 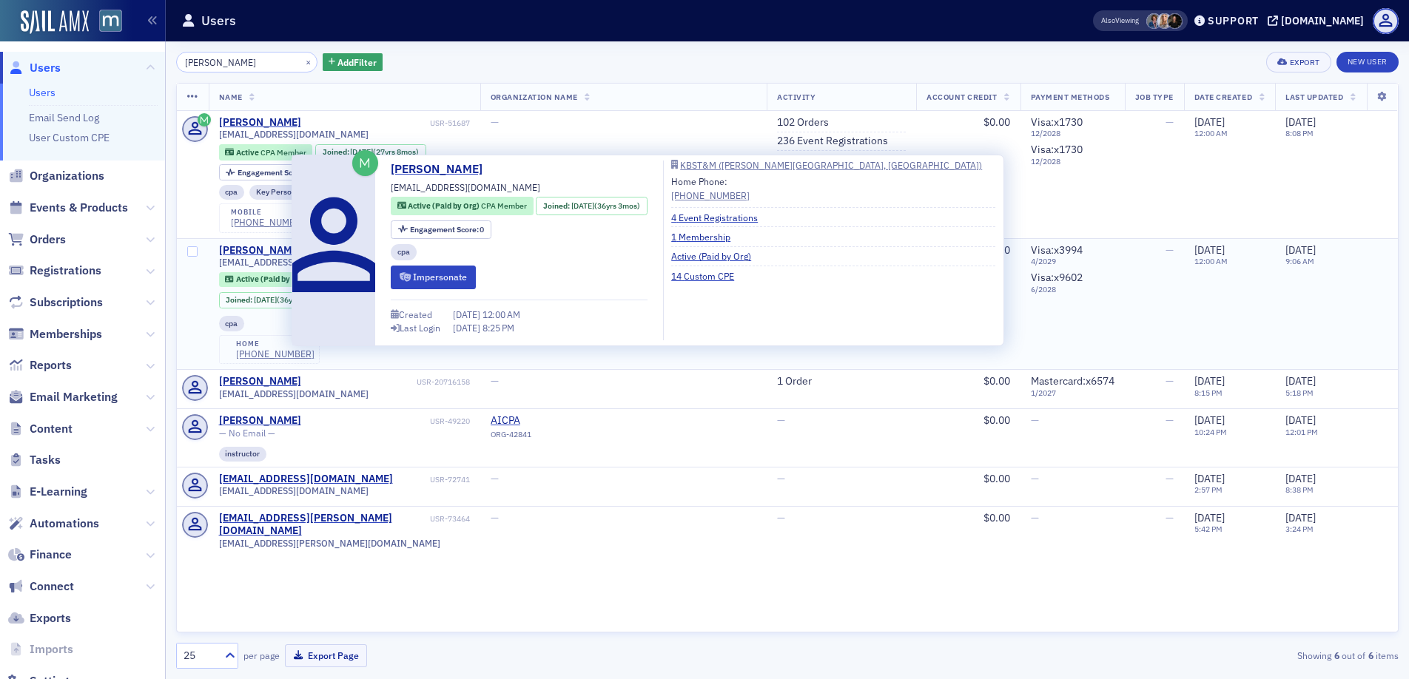 What do you see at coordinates (1233, 21) in the screenshot?
I see `div: Support` at bounding box center [1233, 21].